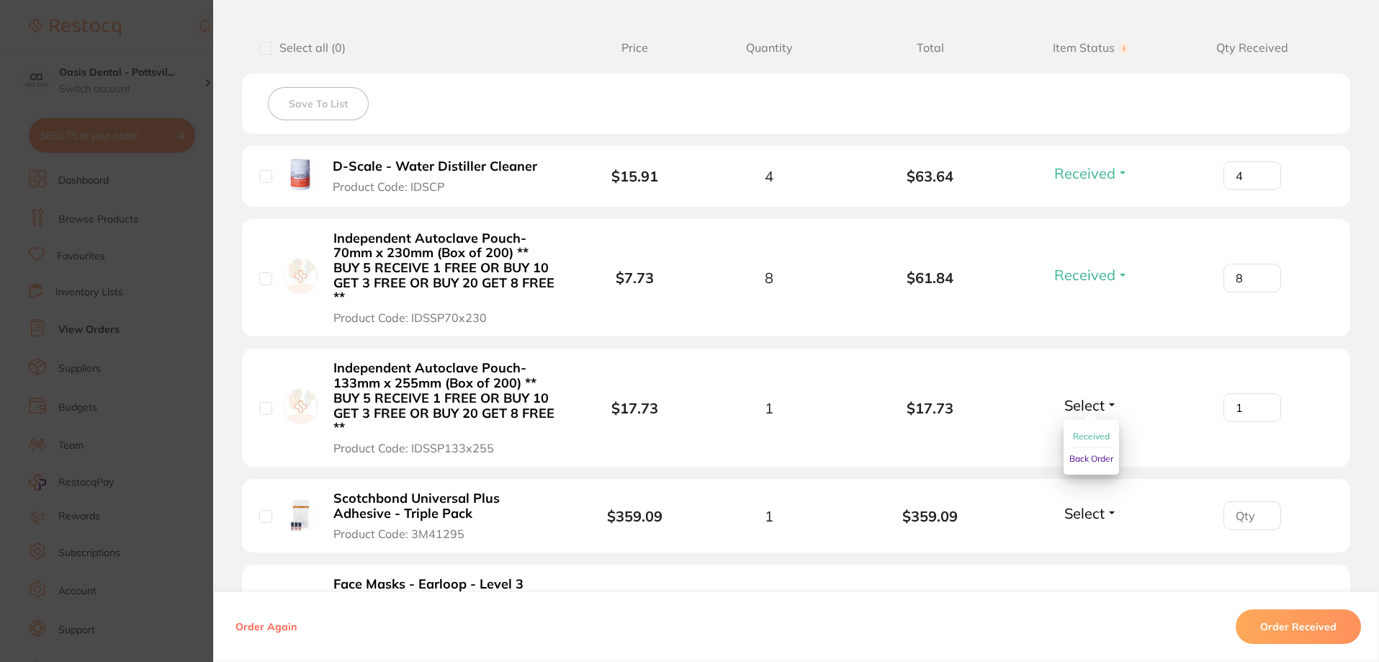  Describe the element at coordinates (300, 276) in the screenshot. I see `img: Independent Autoclave Pouch- 70mm x 230mm (Box of 200) ** BUY 5 RECEIVE 1 FREE OR BUY 10 GET 3 FR...` at that location.